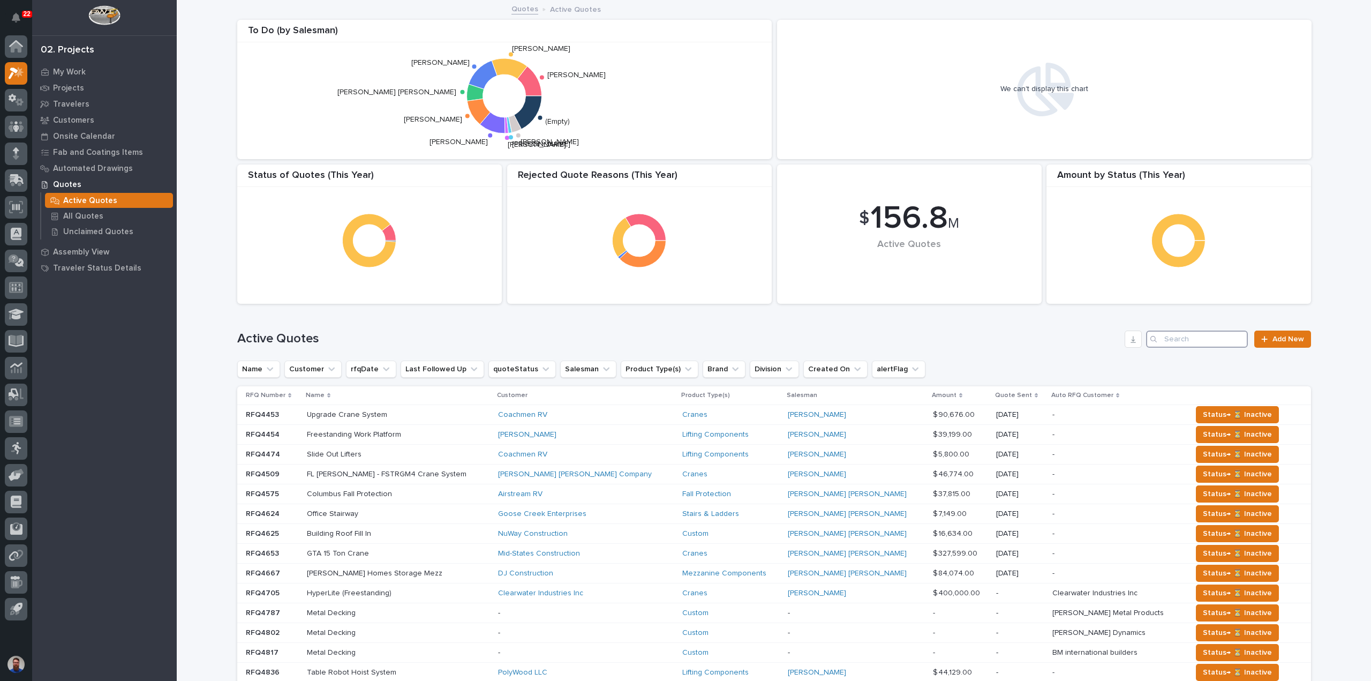  I want to click on text: (Empty), so click(558, 122).